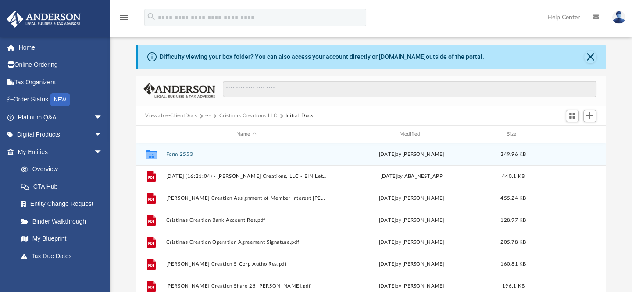  I want to click on button: Close, so click(590, 57).